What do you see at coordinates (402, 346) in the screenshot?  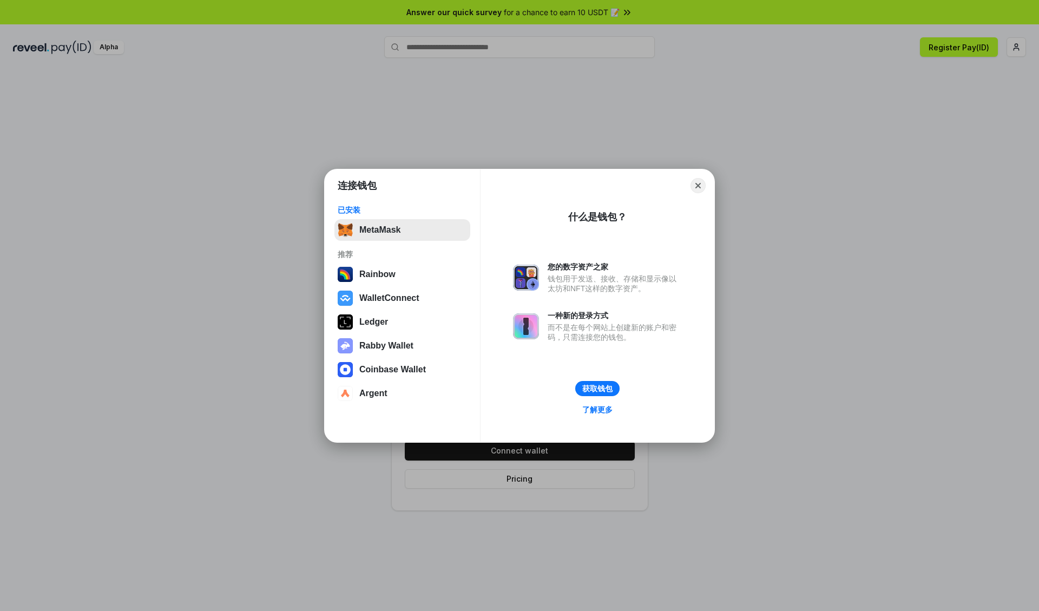 I see `button: Rabby Wallet` at bounding box center [402, 346].